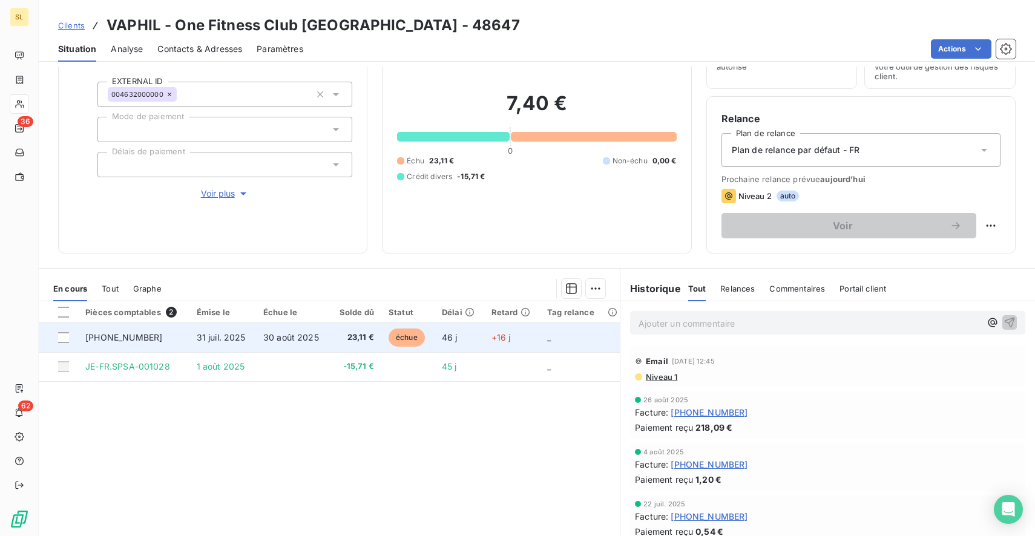  I want to click on div: Solde dû, so click(355, 312).